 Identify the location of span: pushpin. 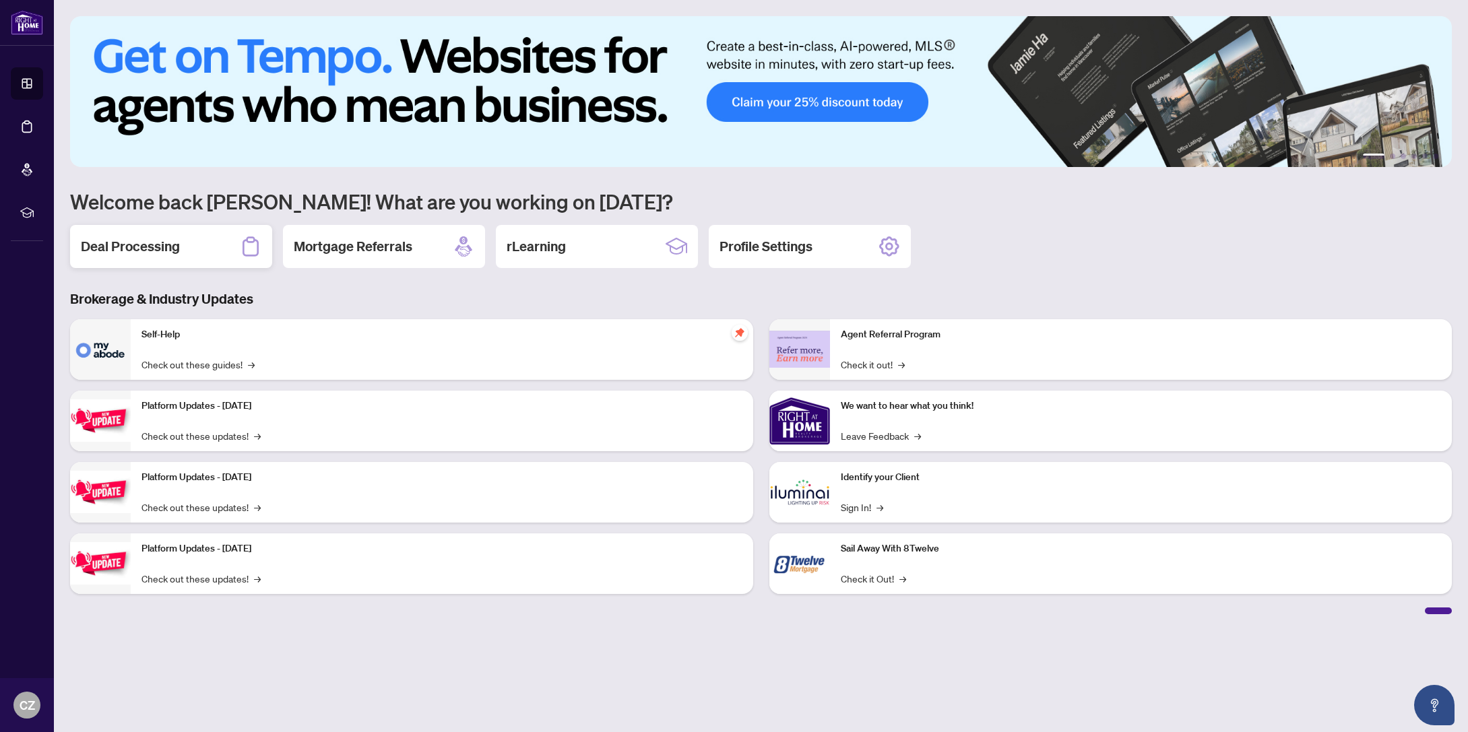
(740, 333).